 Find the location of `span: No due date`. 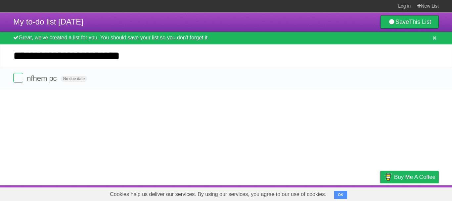

span: No due date is located at coordinates (74, 79).